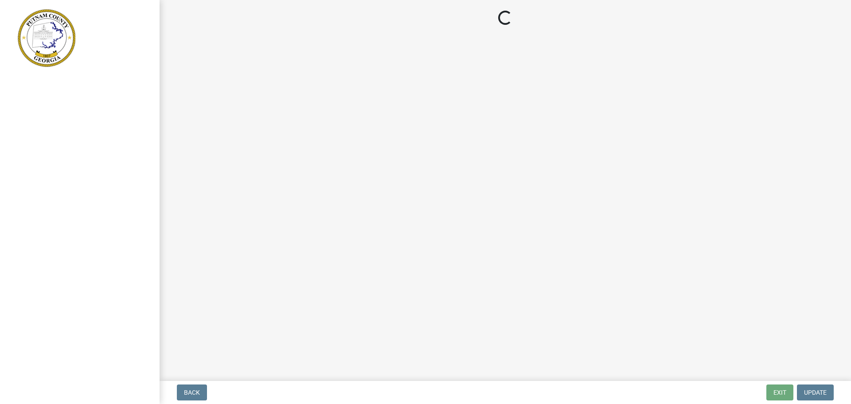  What do you see at coordinates (192, 392) in the screenshot?
I see `button: Back` at bounding box center [192, 392].